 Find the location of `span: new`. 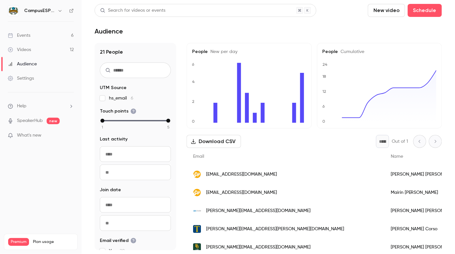

span: new is located at coordinates (53, 121).